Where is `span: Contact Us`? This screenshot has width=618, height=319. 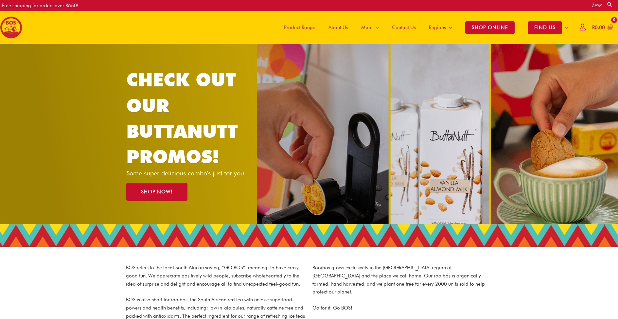 span: Contact Us is located at coordinates (404, 27).